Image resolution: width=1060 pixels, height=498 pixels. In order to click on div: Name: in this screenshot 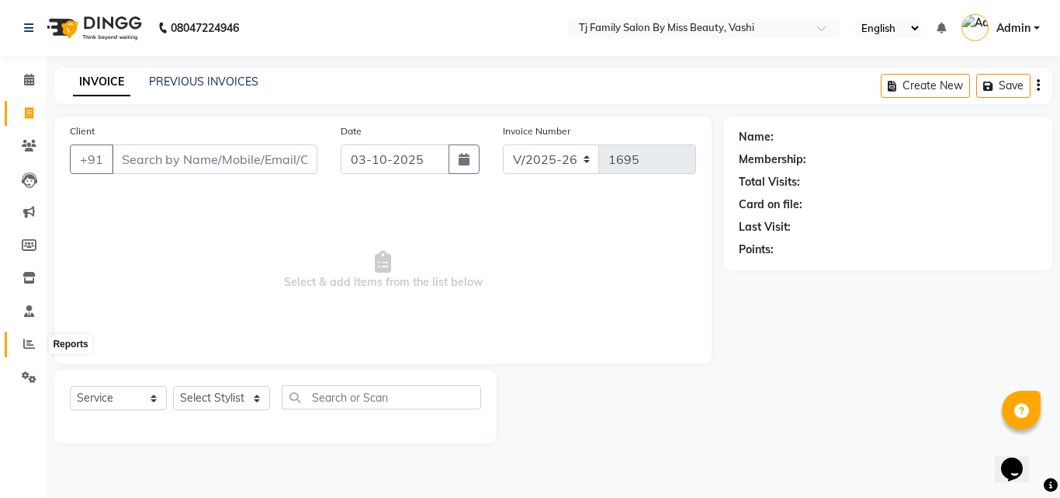, I will do `click(756, 137)`.